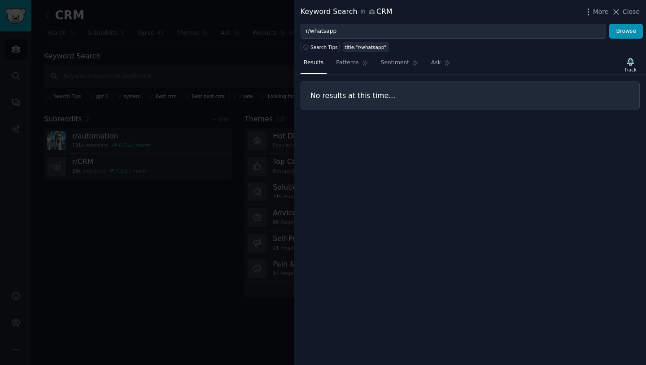 This screenshot has width=646, height=365. I want to click on button: Track, so click(631, 65).